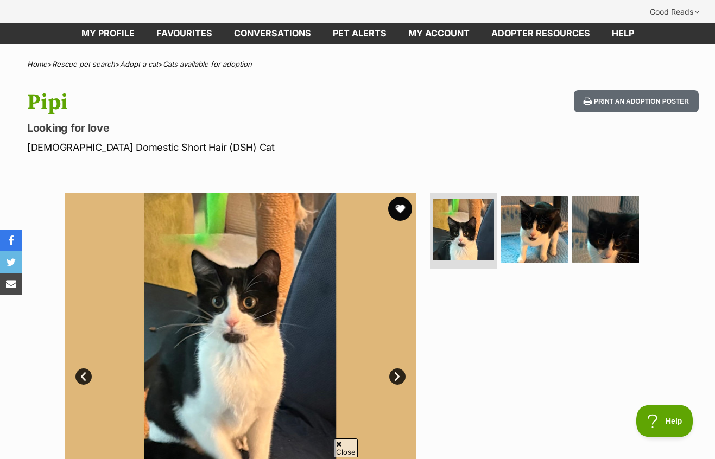  I want to click on button: favourite, so click(400, 209).